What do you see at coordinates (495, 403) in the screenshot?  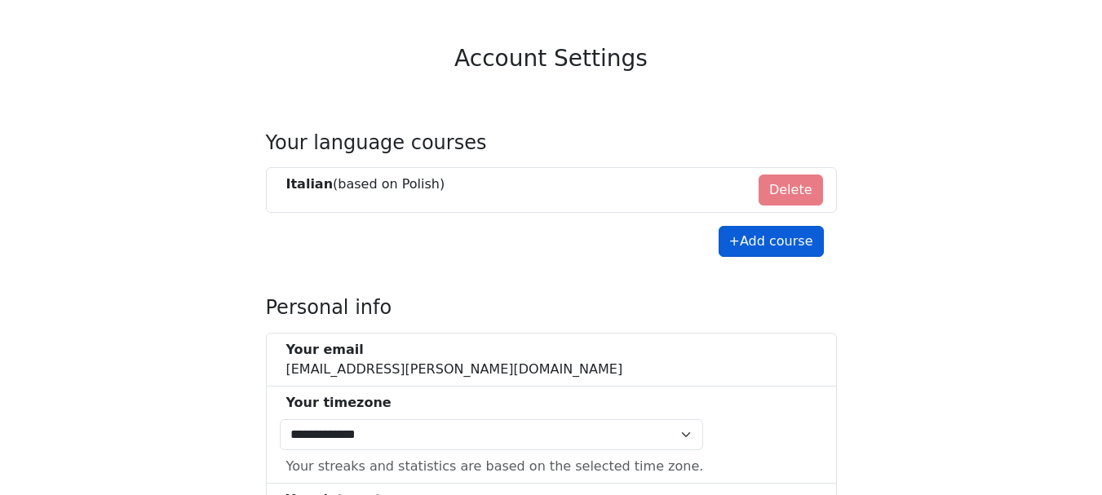 I see `div: Your timezone` at bounding box center [495, 403].